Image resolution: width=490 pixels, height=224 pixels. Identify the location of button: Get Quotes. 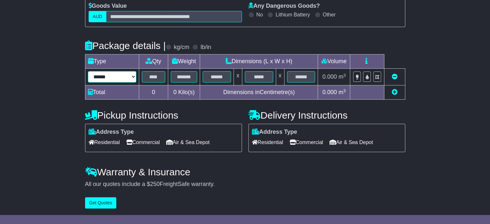
(101, 203).